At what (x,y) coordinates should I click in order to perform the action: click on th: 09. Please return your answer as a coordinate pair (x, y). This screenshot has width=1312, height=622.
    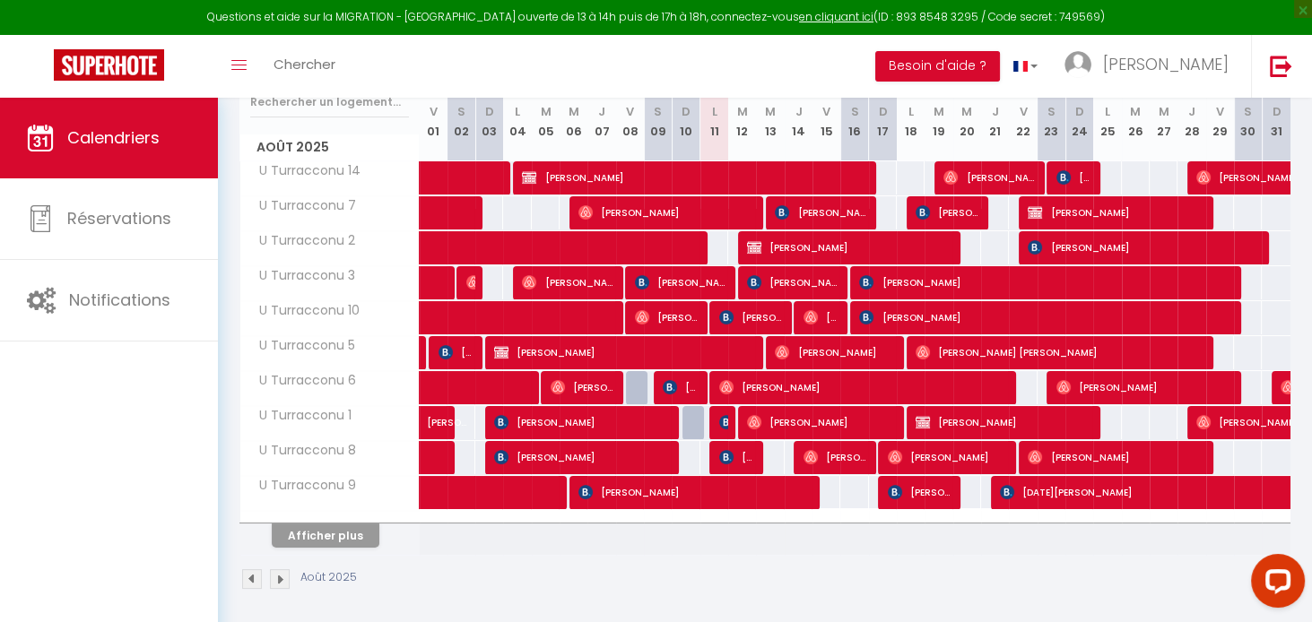
    Looking at the image, I should click on (657, 121).